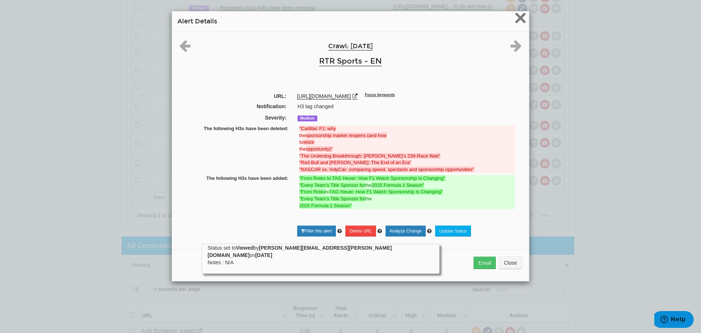 The width and height of the screenshot is (701, 333). I want to click on span: Help, so click(24, 8).